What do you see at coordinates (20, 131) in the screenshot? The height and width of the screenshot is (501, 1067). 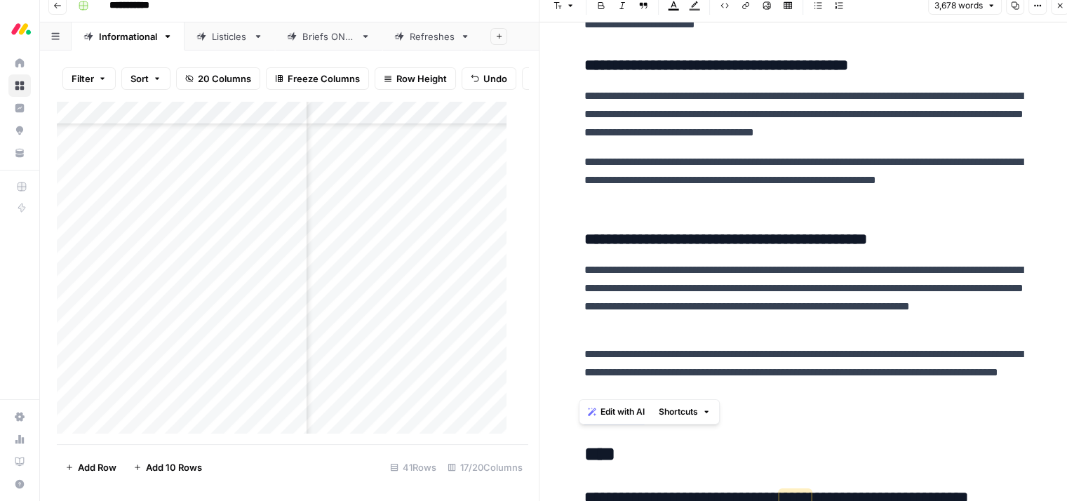 I see `a: Opportunities` at bounding box center [20, 131].